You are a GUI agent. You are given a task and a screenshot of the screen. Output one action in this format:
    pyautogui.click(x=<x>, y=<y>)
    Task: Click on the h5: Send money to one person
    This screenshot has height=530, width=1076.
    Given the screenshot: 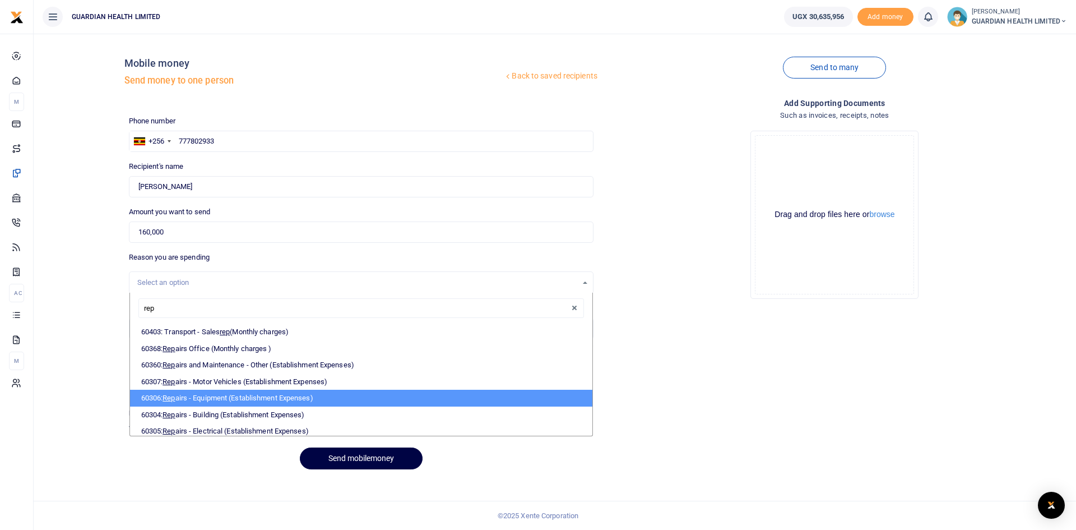 What is the action you would take?
    pyautogui.click(x=314, y=81)
    